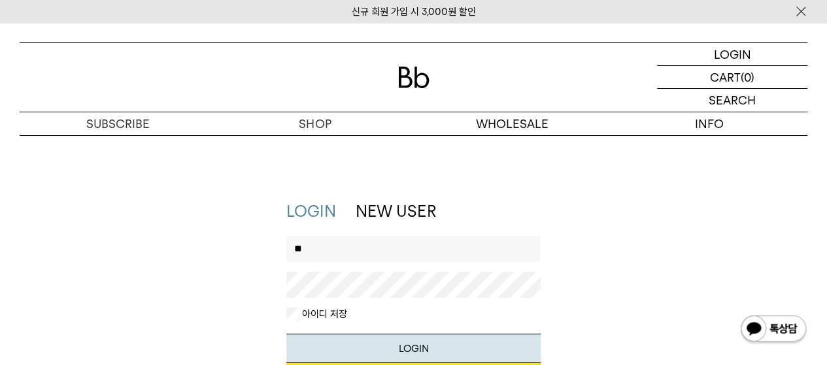  I want to click on a: CART (0), so click(732, 77).